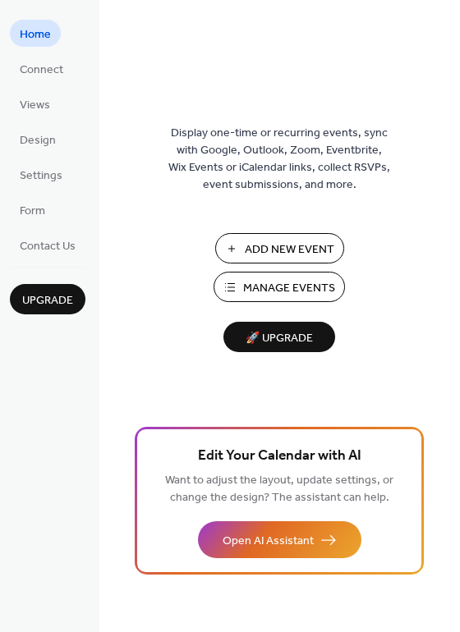 This screenshot has width=460, height=632. What do you see at coordinates (279, 248) in the screenshot?
I see `button: Add New Event` at bounding box center [279, 248].